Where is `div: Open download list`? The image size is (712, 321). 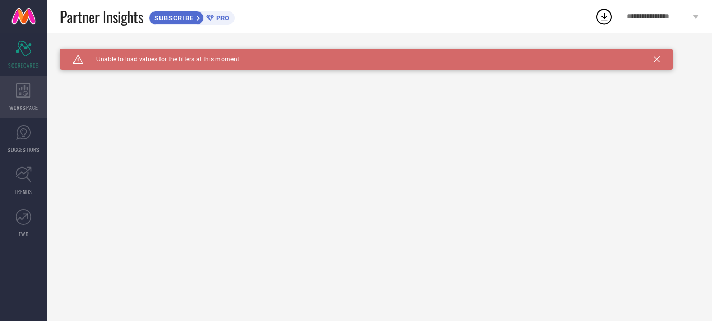
div: Open download list is located at coordinates (604, 17).